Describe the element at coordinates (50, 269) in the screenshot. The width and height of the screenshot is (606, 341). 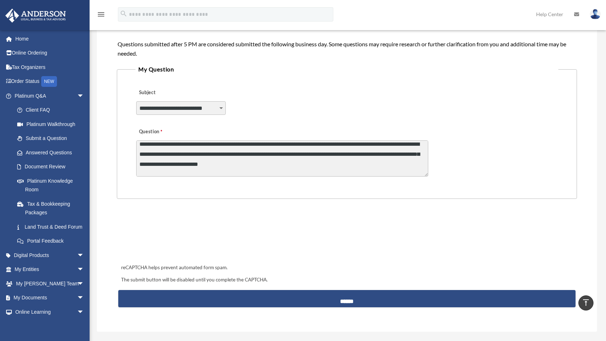
I see `a: My Entitiesarrow_drop_down` at that location.